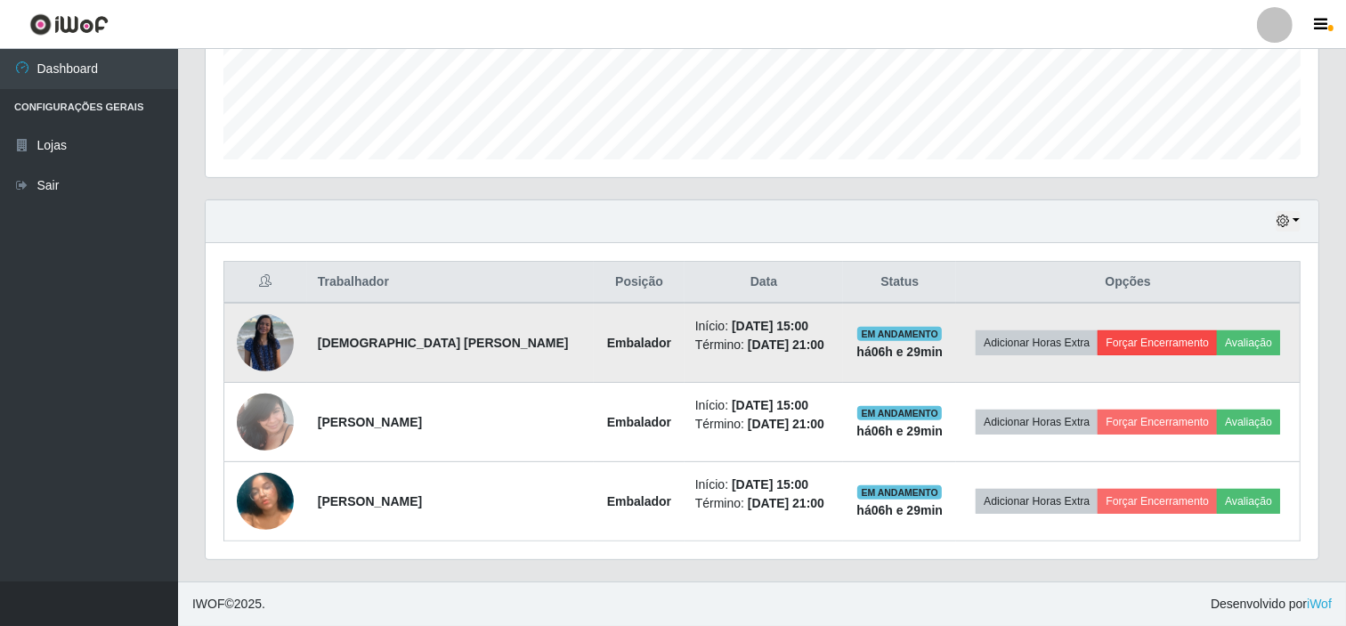 Image resolution: width=1346 pixels, height=626 pixels. I want to click on th: Data, so click(764, 282).